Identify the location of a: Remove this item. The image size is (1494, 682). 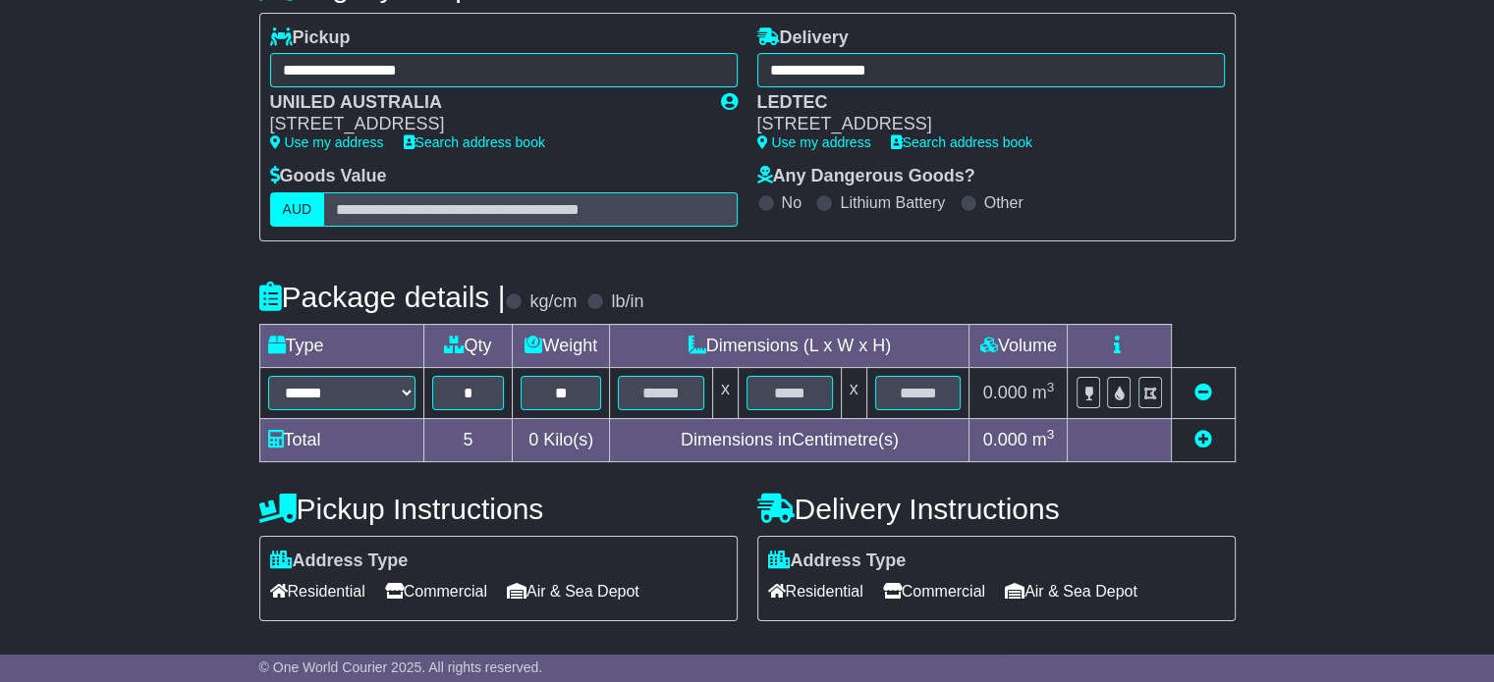
(1203, 393).